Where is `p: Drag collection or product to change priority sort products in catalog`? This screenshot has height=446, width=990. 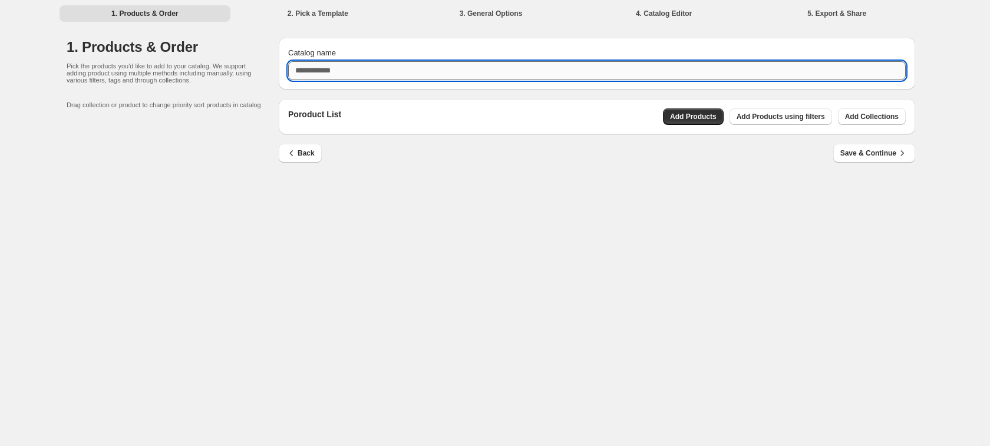 p: Drag collection or product to change priority sort products in catalog is located at coordinates (173, 105).